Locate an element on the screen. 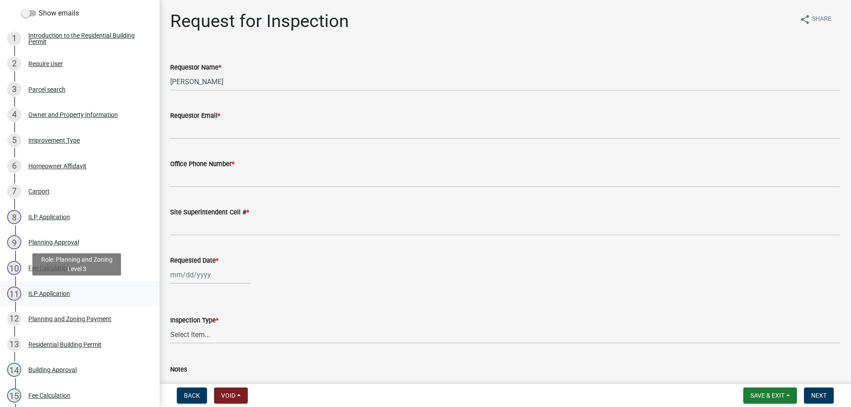 The height and width of the screenshot is (407, 851). button: Save & Exit is located at coordinates (770, 396).